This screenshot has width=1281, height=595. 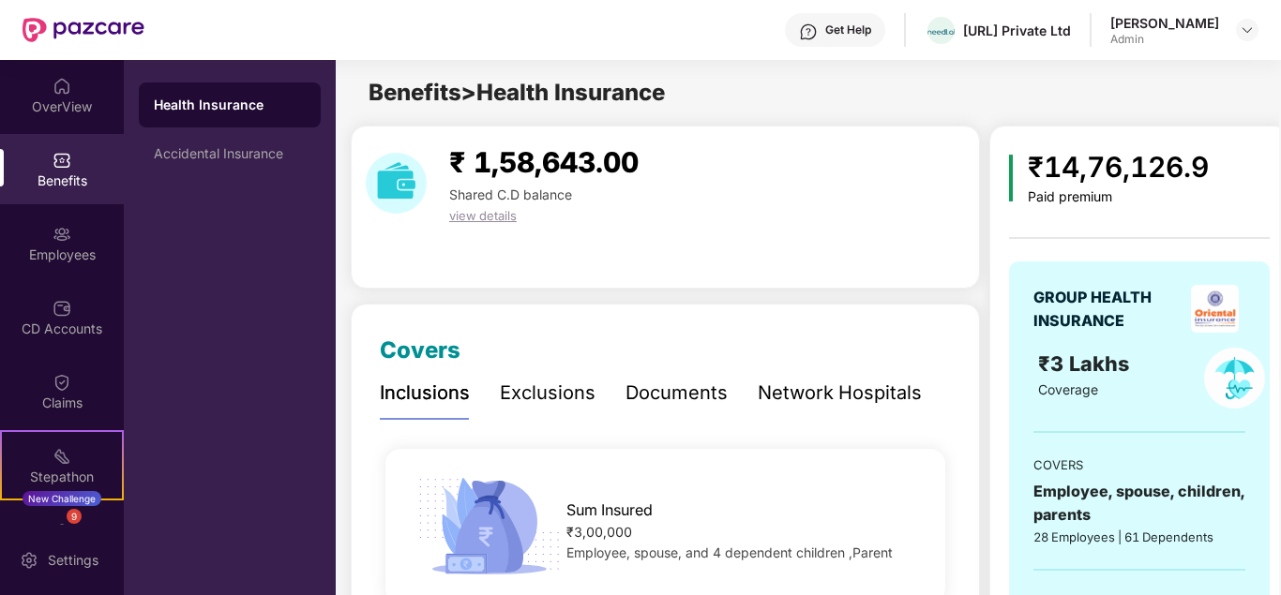 What do you see at coordinates (1139, 537) in the screenshot?
I see `div: 28 Employees | 61 Dependents` at bounding box center [1139, 537].